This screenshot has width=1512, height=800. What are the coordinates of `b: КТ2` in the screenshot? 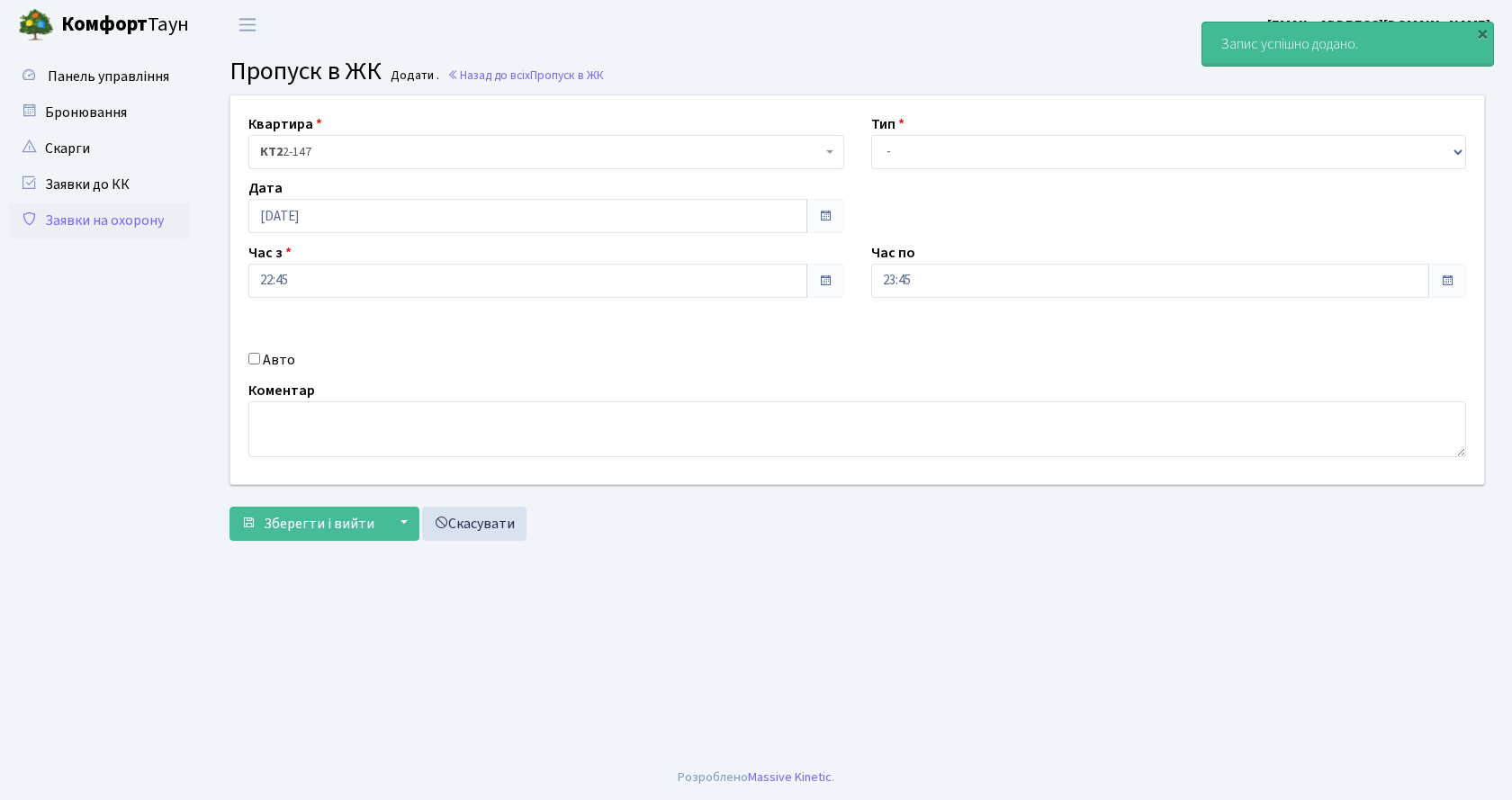 It's located at (271, 152).